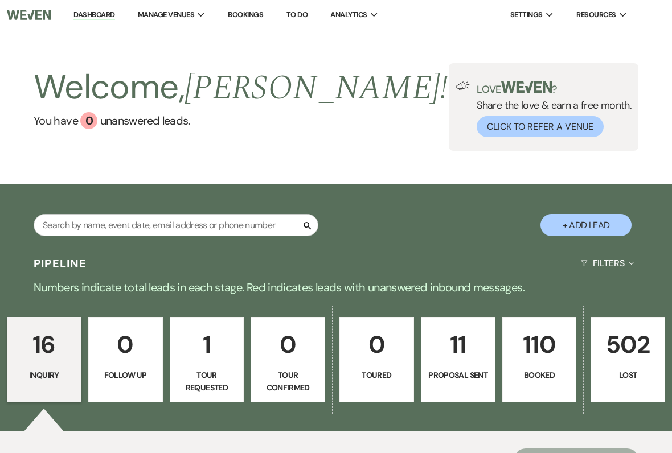 The image size is (672, 453). I want to click on img: Weven Logo, so click(28, 15).